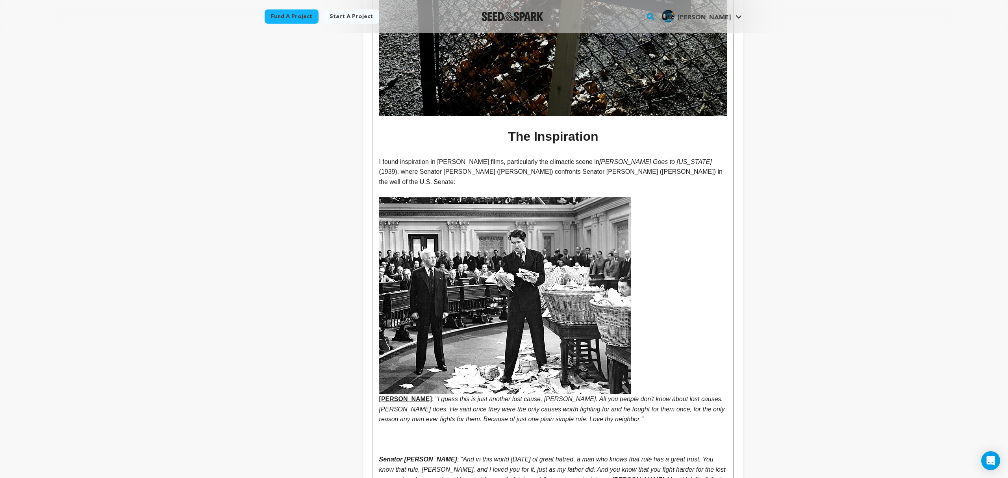  Describe the element at coordinates (553, 136) in the screenshot. I see `strong: The Inspiration` at that location.